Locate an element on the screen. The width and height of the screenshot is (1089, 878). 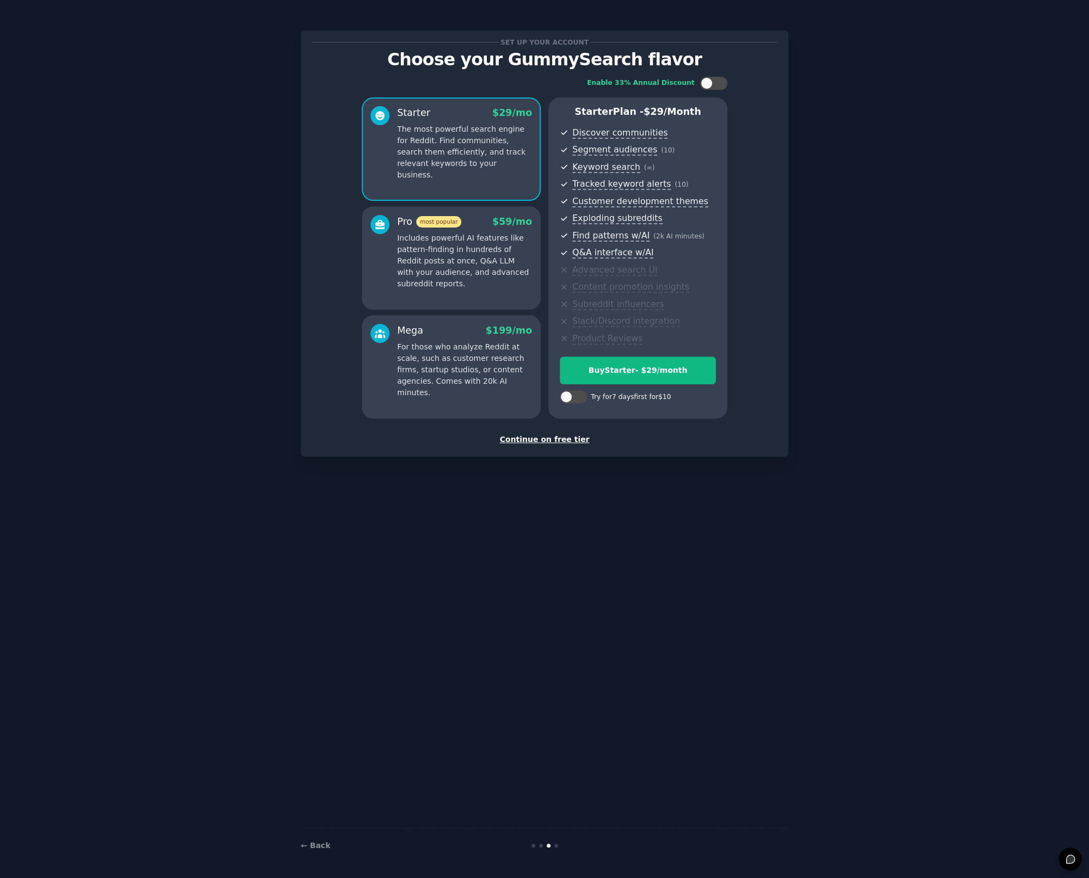
span: $ 29 /mo is located at coordinates (512, 113).